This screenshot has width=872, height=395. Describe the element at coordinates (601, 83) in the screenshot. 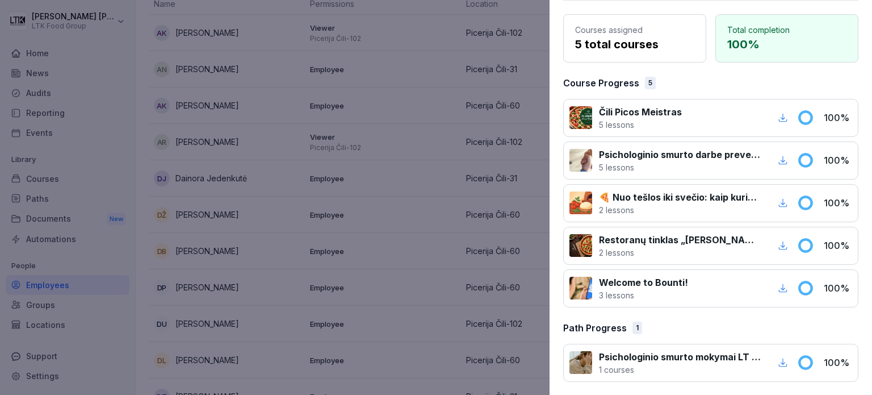

I see `p: Course Progress` at that location.